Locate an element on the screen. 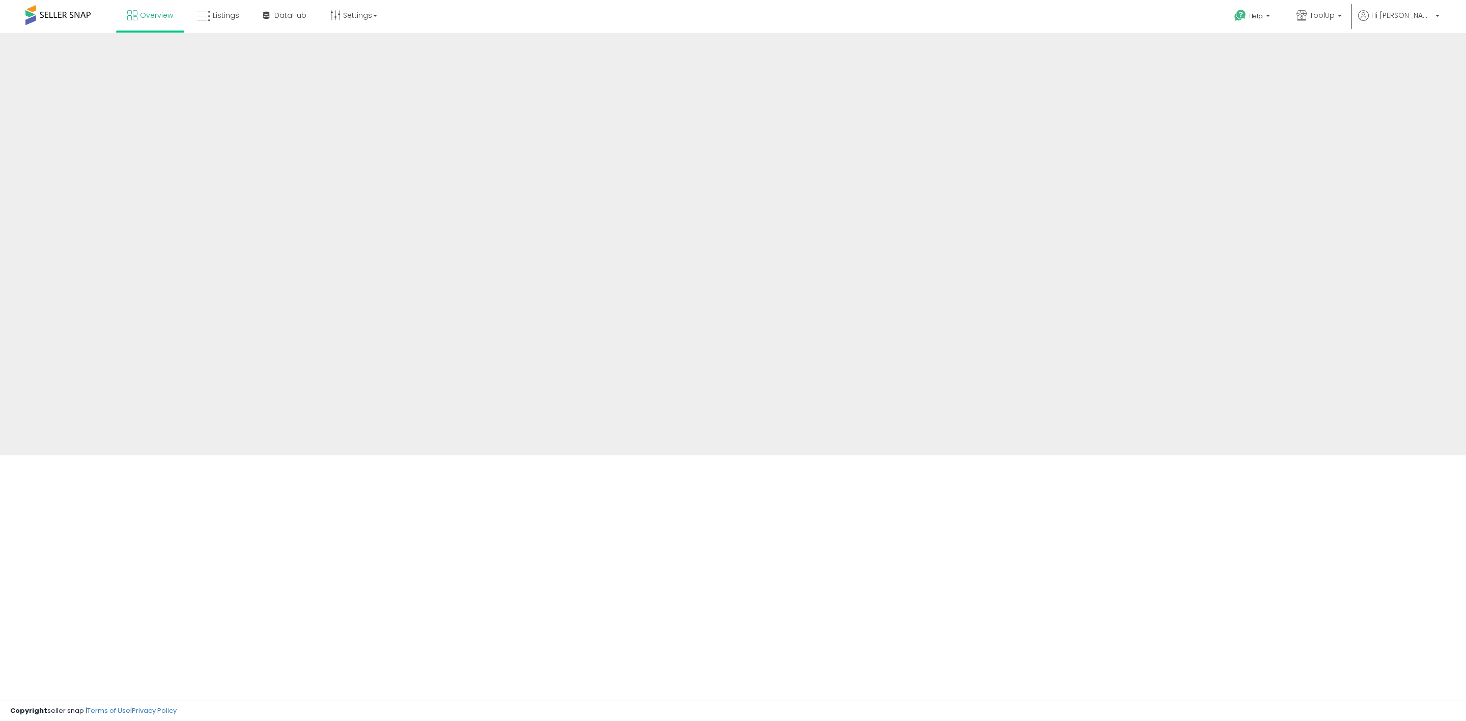  i: Get Help is located at coordinates (1240, 15).